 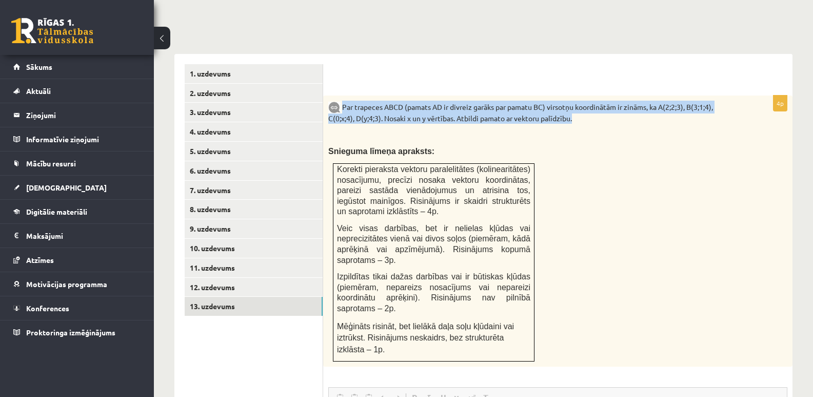 I want to click on span: Digitālie materiāli, so click(x=56, y=211).